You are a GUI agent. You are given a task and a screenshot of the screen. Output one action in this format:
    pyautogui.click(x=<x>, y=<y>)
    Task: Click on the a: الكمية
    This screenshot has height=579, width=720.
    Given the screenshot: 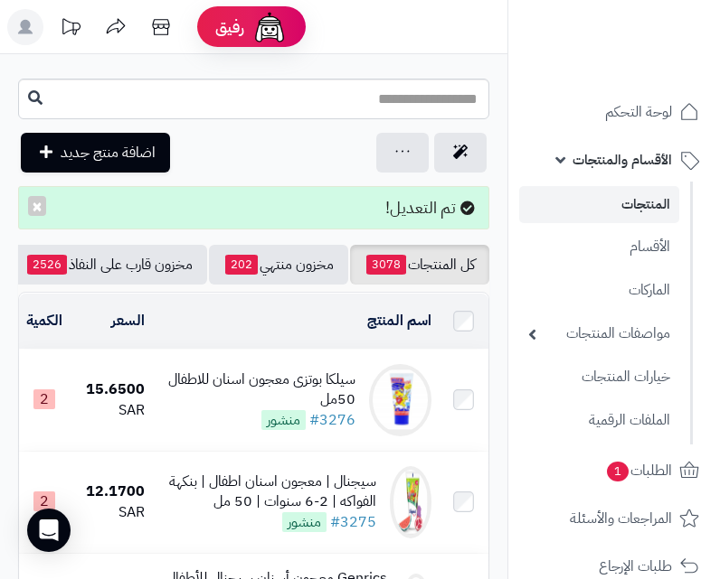 What is the action you would take?
    pyautogui.click(x=44, y=321)
    